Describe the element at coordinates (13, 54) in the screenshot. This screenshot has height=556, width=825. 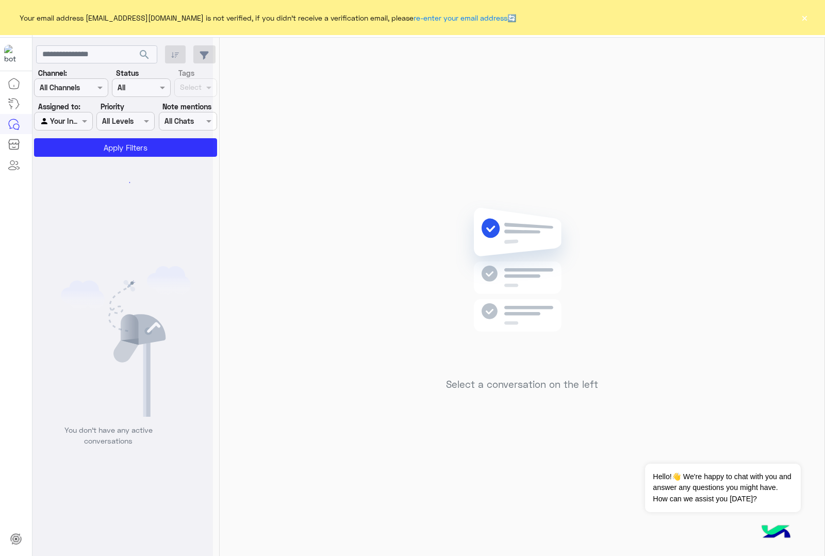
I see `img: 713415422032625` at that location.